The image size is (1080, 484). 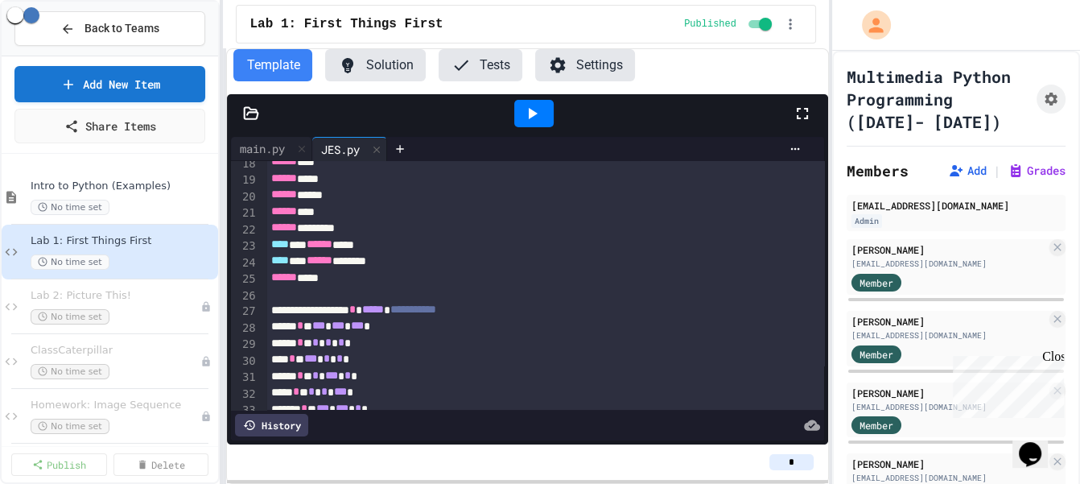 I want to click on div: 19, so click(x=244, y=180).